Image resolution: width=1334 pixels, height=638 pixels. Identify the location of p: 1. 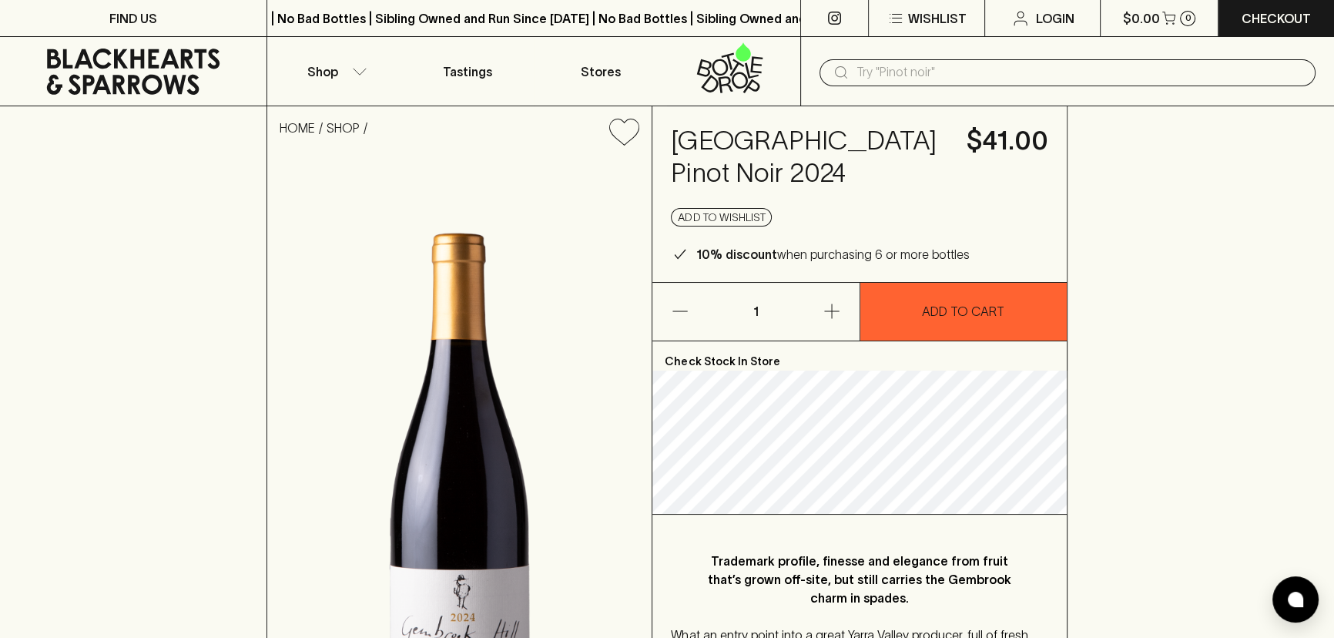
(756, 311).